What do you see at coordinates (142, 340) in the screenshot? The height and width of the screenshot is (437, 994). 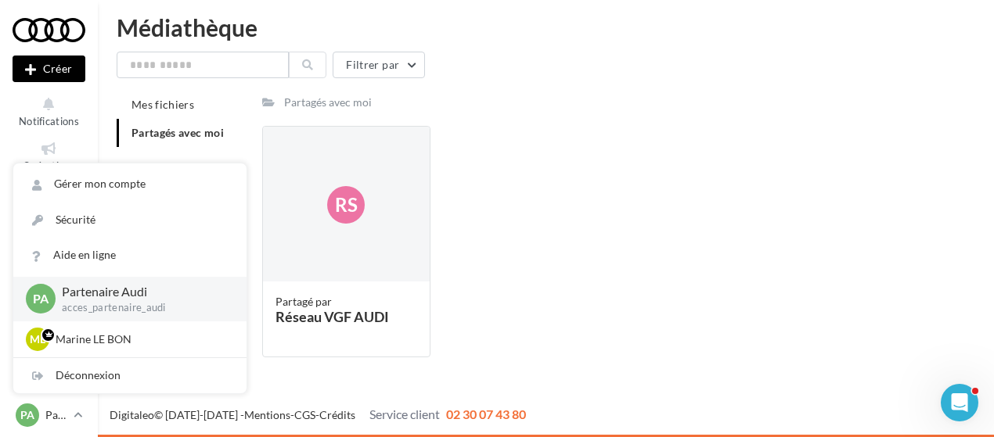 I see `p: Marine LE BON` at bounding box center [142, 340].